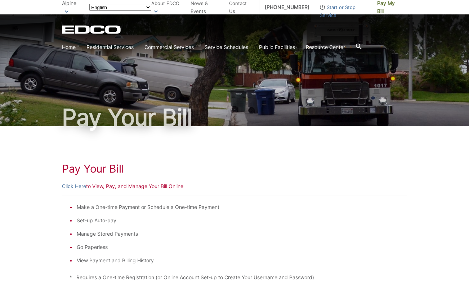 Image resolution: width=469 pixels, height=285 pixels. Describe the element at coordinates (226, 47) in the screenshot. I see `a: Service Schedules` at that location.